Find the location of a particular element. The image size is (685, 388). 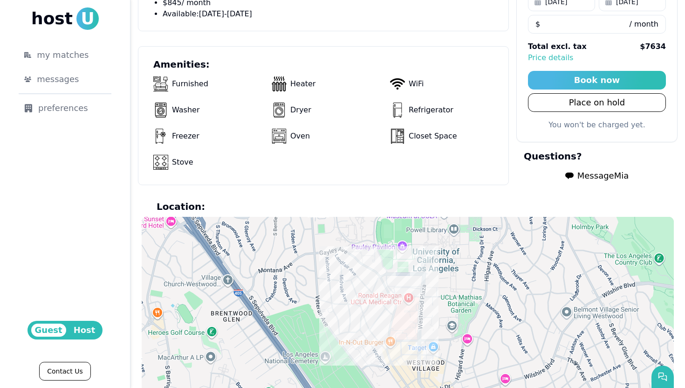

a: hostU is located at coordinates (65, 19).